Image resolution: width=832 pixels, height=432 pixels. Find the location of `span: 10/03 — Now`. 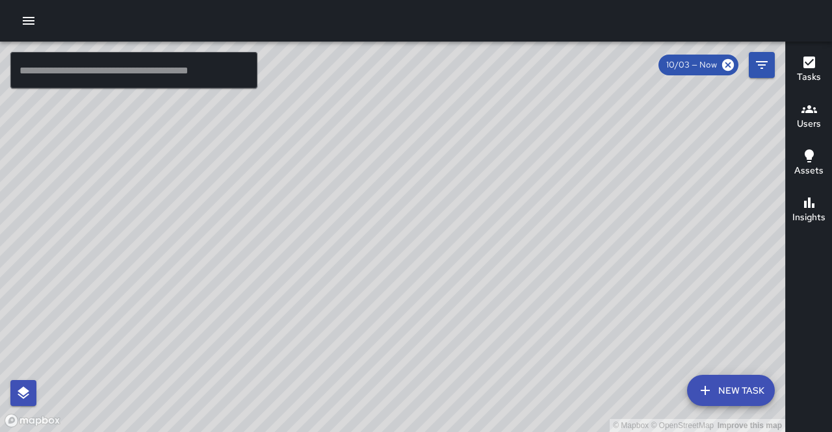

span: 10/03 — Now is located at coordinates (692, 65).